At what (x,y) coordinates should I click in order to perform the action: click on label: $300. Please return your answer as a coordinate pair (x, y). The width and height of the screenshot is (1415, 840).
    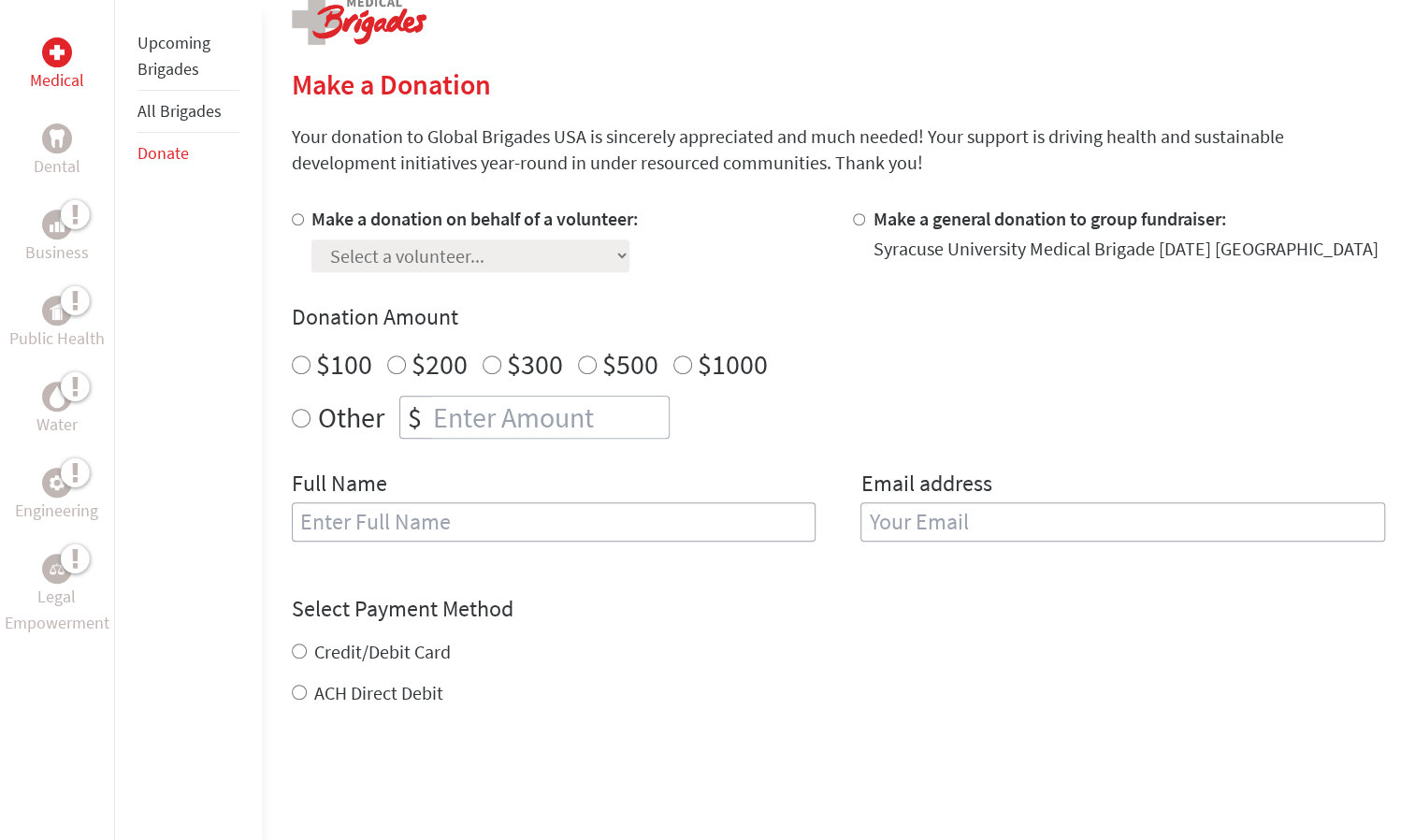
    Looking at the image, I should click on (535, 363).